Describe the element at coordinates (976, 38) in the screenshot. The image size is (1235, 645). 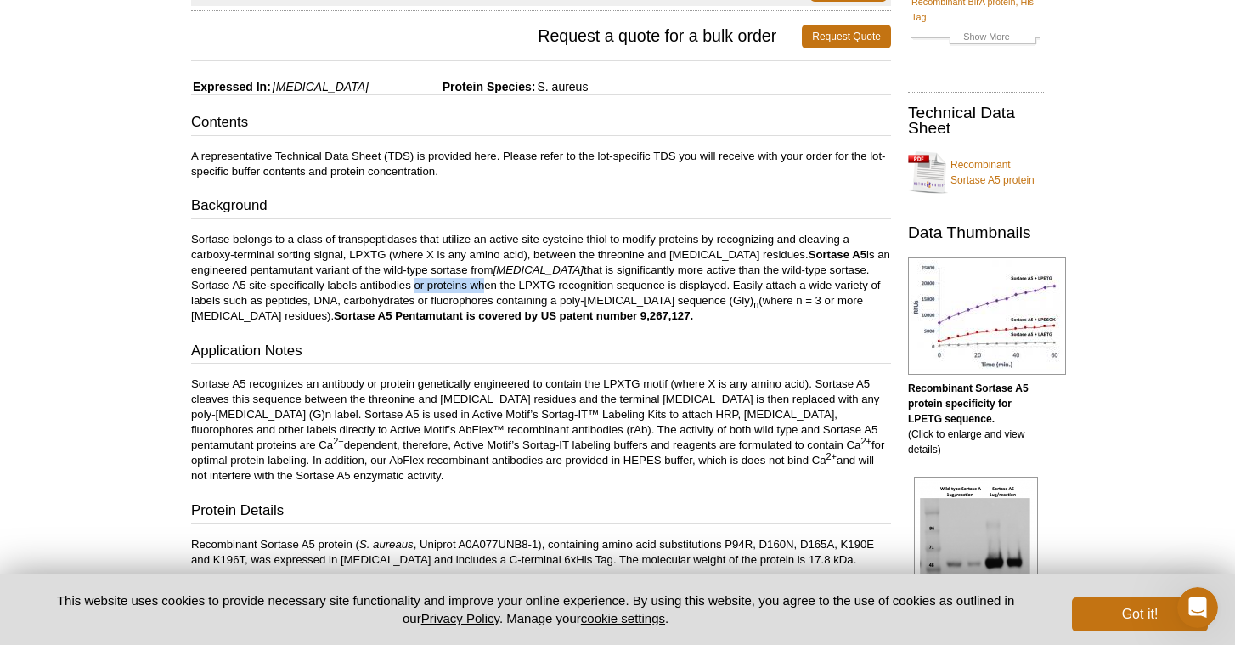
I see `a: Show More` at that location.